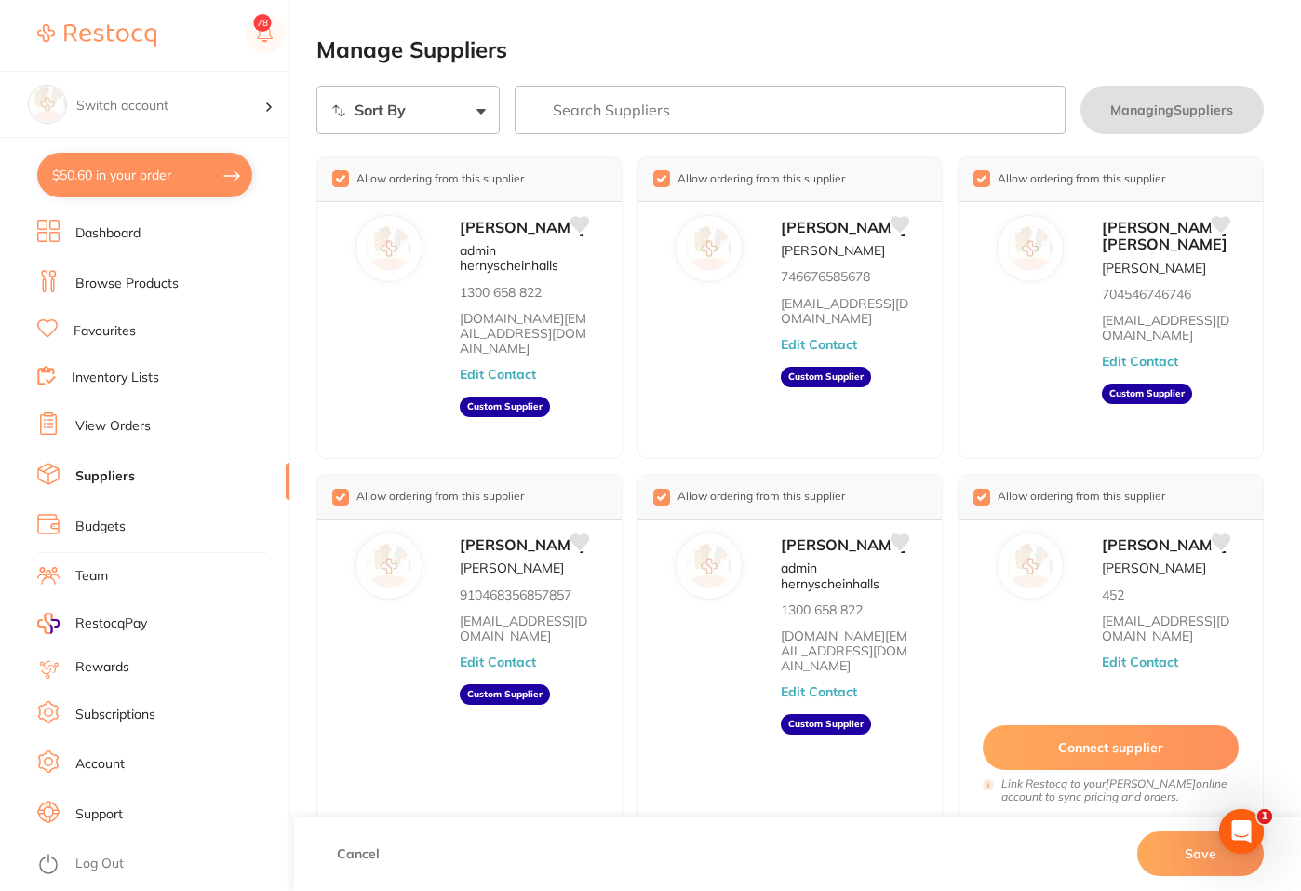 The width and height of the screenshot is (1301, 891). I want to click on p: 910468356857857, so click(516, 595).